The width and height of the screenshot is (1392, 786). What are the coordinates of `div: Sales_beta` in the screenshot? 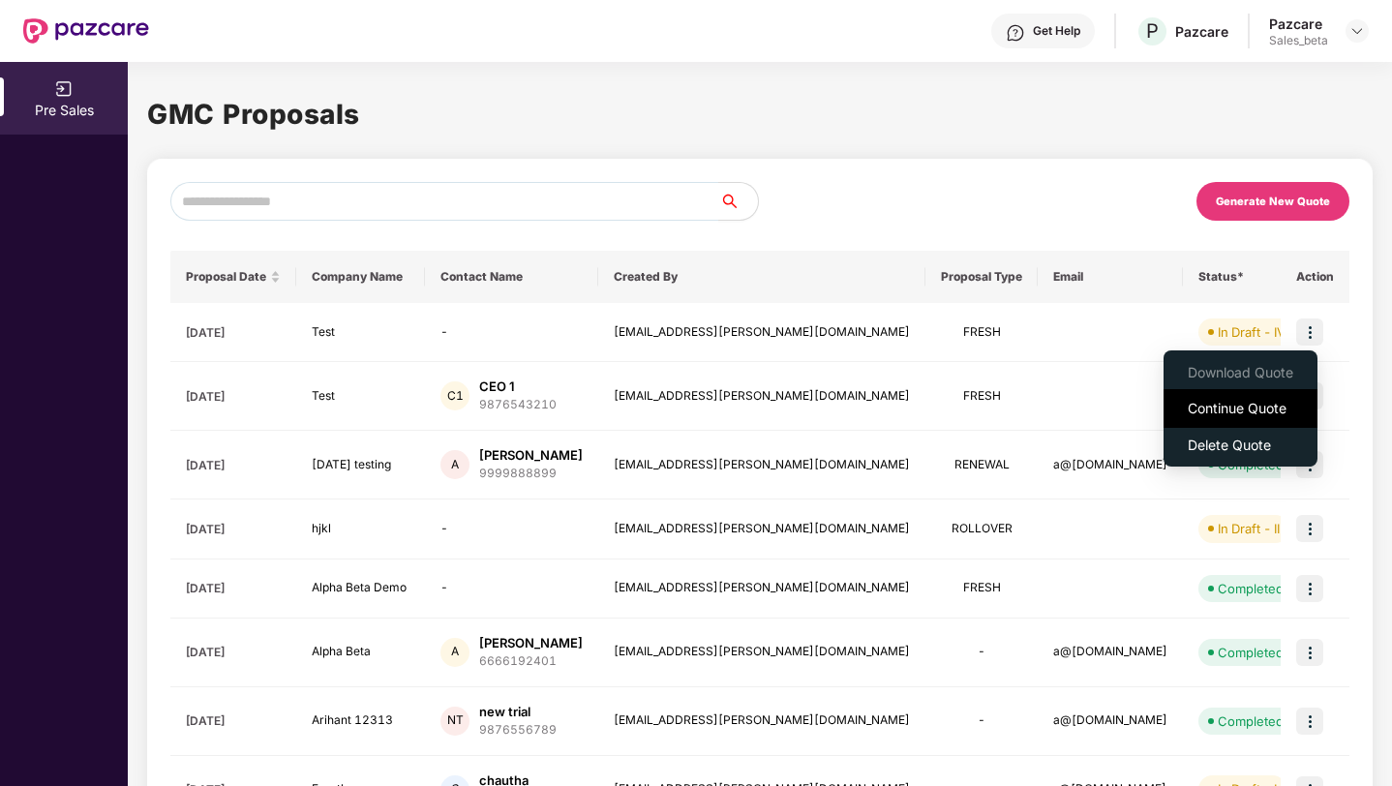 It's located at (1298, 41).